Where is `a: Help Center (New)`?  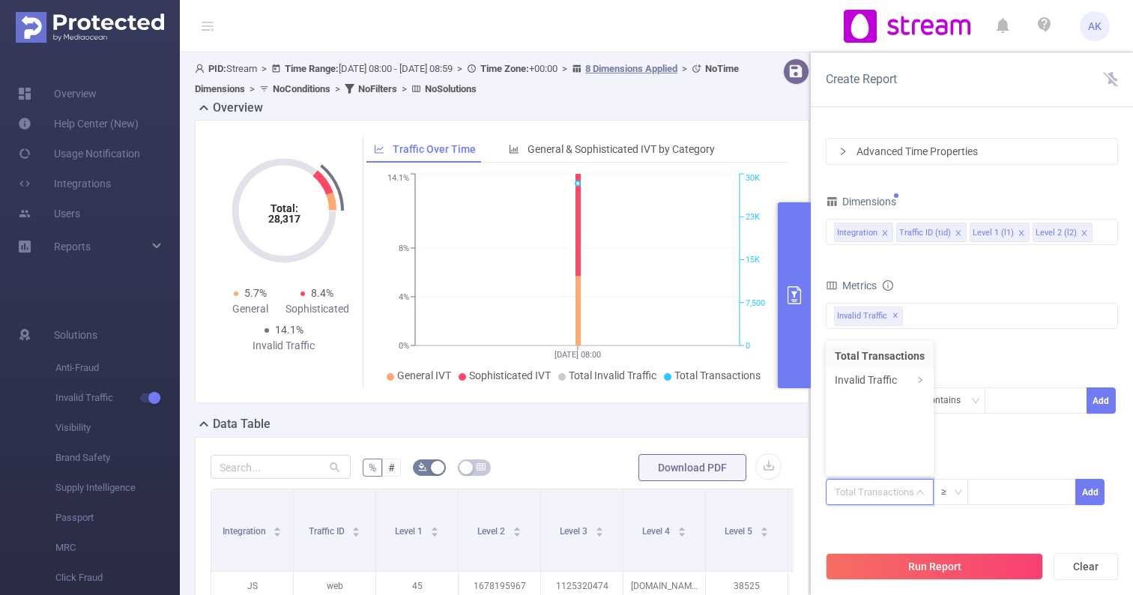 a: Help Center (New) is located at coordinates (78, 124).